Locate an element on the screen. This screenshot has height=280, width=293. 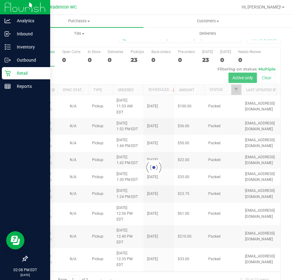
span: Bradenton WC is located at coordinates (62, 7).